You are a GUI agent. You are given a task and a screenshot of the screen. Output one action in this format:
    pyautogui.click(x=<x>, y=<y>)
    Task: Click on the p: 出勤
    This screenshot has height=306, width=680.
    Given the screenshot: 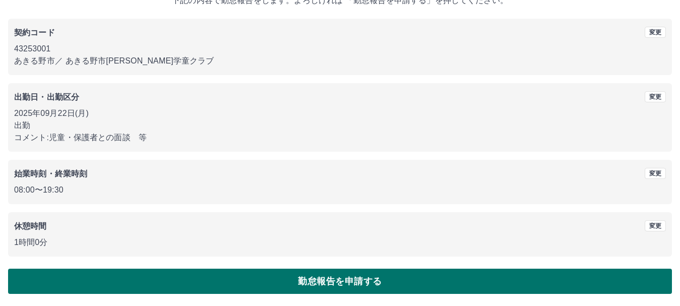 What is the action you would take?
    pyautogui.click(x=340, y=126)
    